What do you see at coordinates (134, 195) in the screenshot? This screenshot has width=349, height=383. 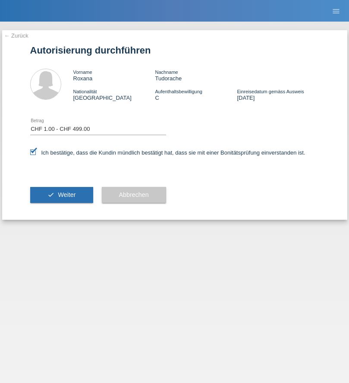 I see `button: Abbrechen` at bounding box center [134, 195].